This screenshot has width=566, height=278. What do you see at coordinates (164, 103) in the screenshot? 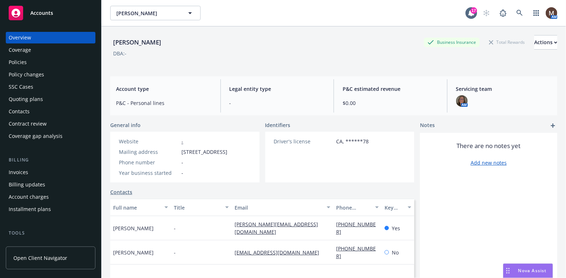
I see `span: P&C - Personal lines` at bounding box center [164, 103].